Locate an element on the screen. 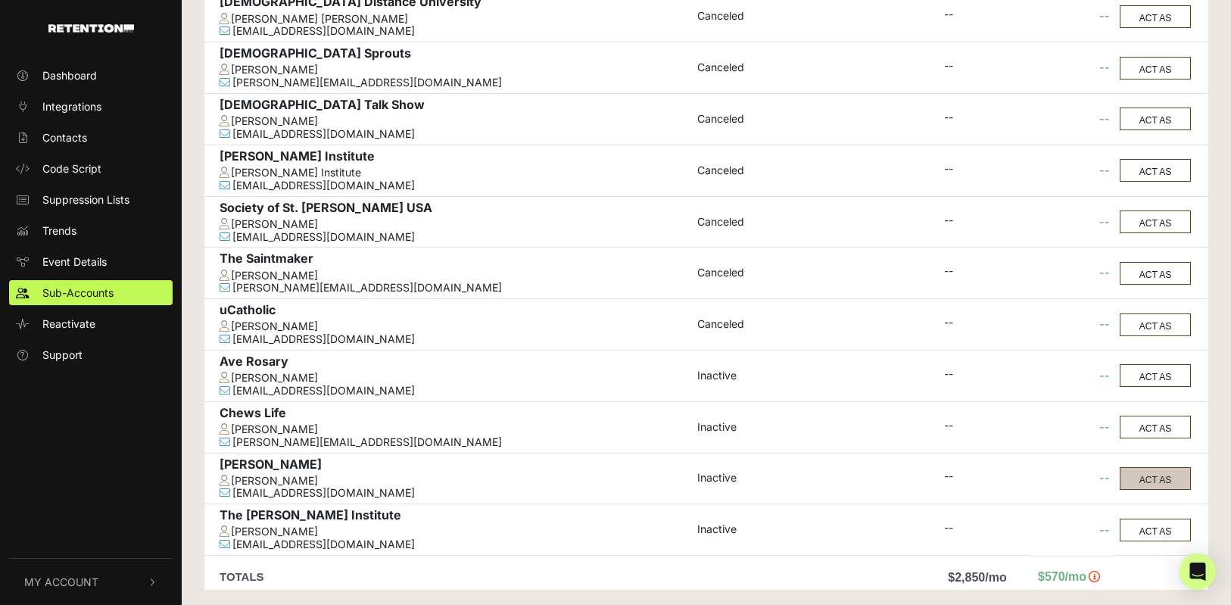 The height and width of the screenshot is (605, 1231). span: Reactivate is located at coordinates (69, 323).